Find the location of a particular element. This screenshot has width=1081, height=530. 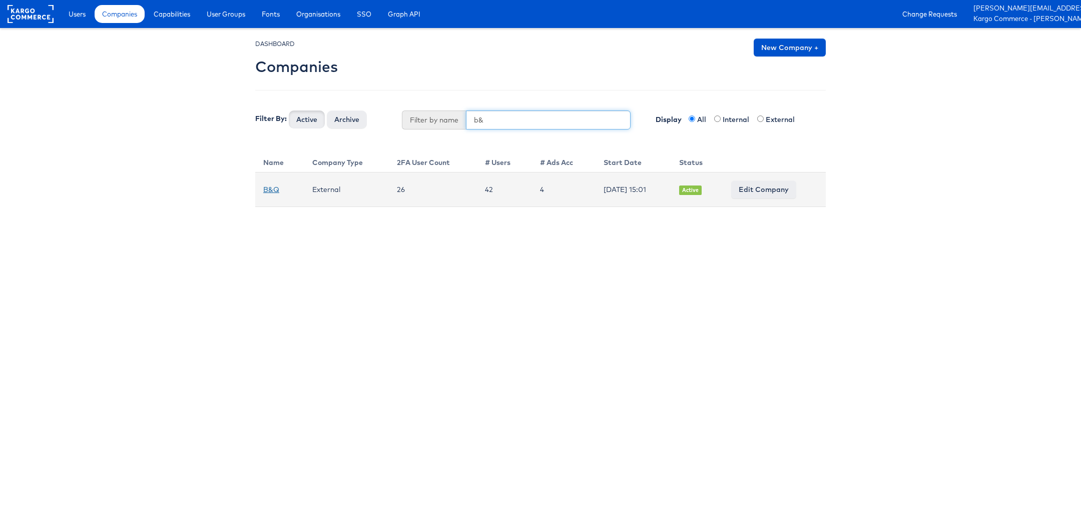

th: Start Date is located at coordinates (633, 161).